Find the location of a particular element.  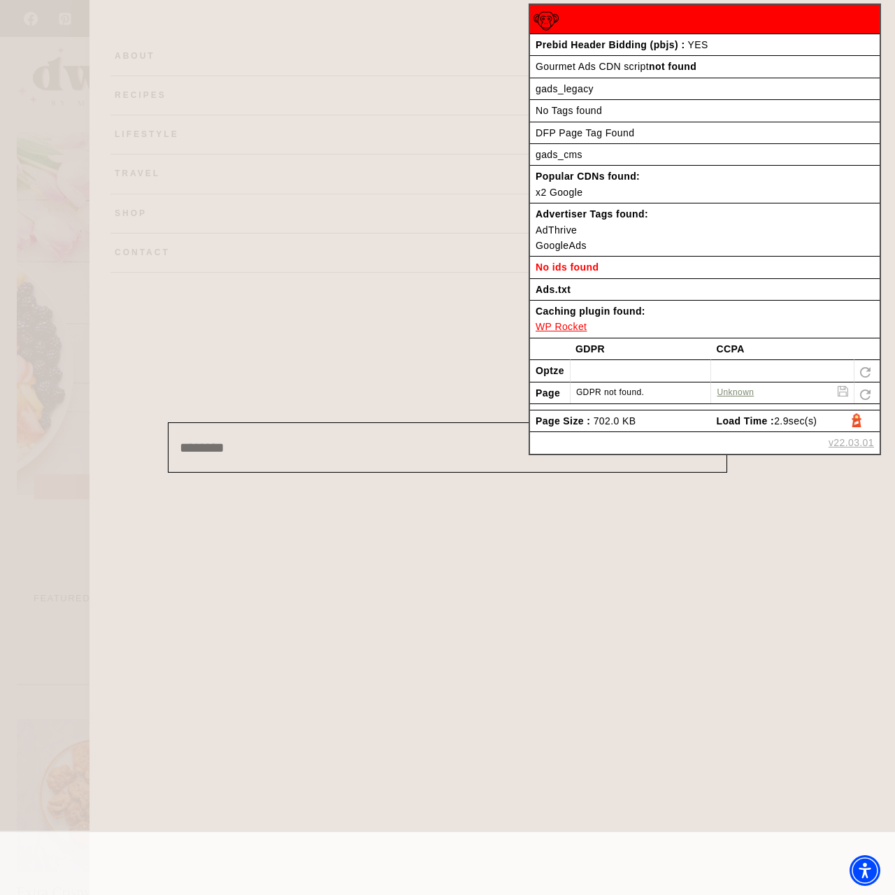

strong: Ads.txt is located at coordinates (553, 290).